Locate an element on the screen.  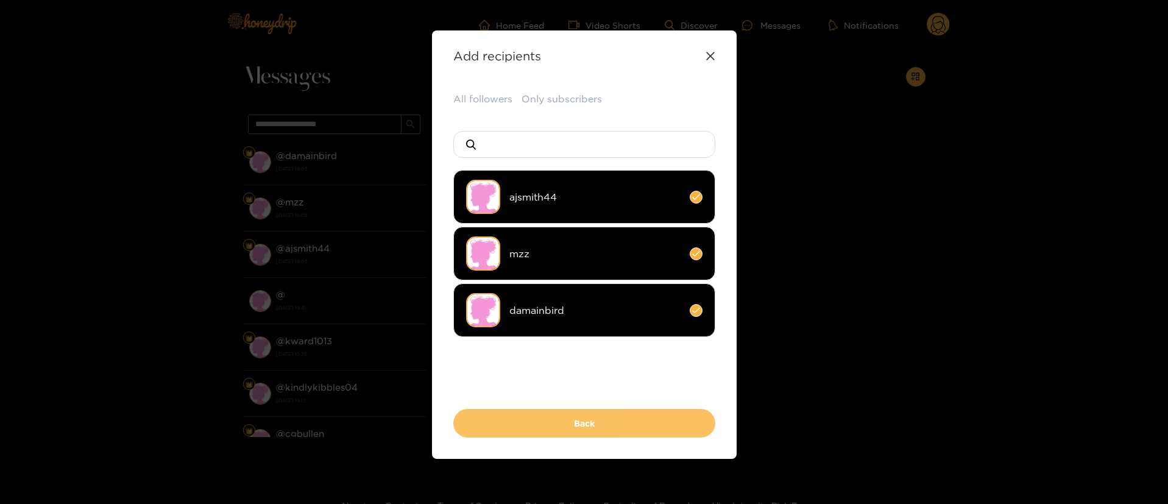
span: ajsmith44 is located at coordinates (595, 197).